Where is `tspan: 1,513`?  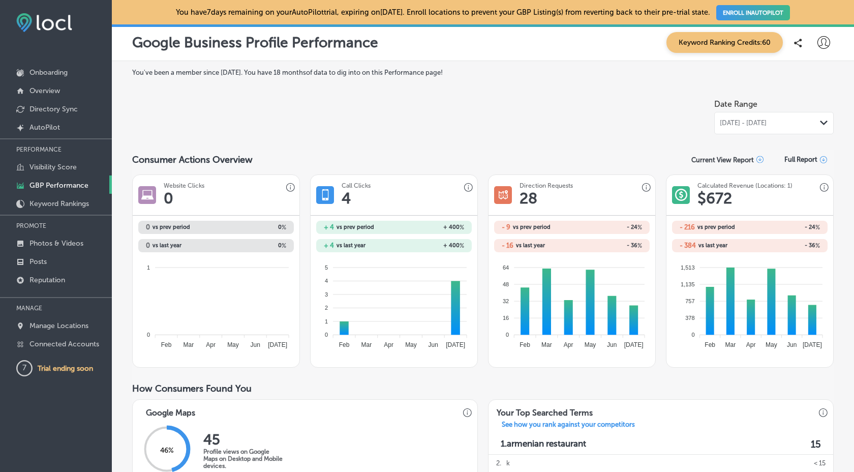 tspan: 1,513 is located at coordinates (688, 267).